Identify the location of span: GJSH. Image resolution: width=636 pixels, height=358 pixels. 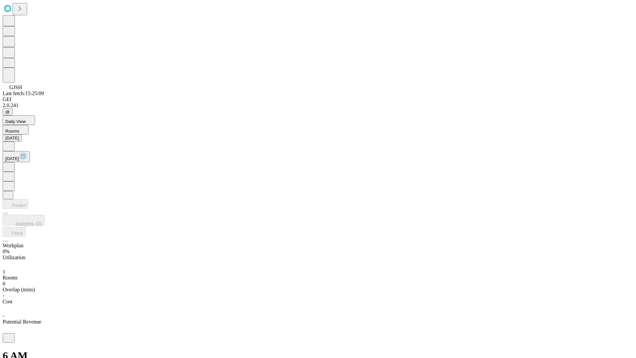
(16, 87).